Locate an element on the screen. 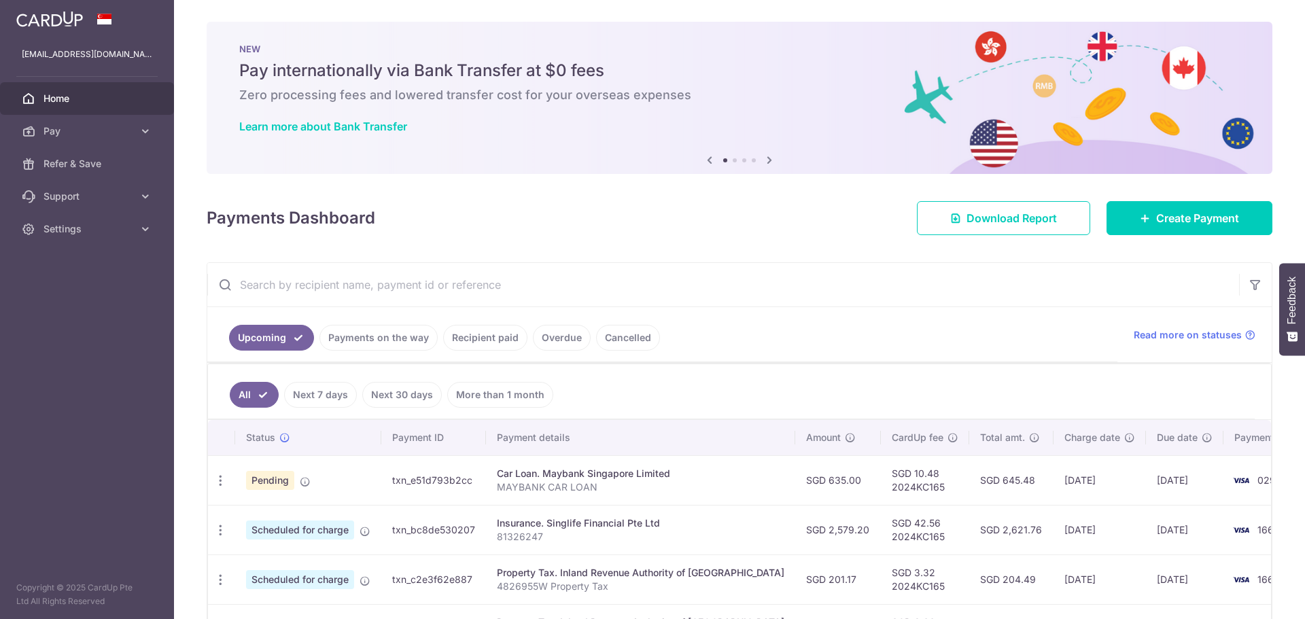 This screenshot has width=1305, height=619. td: SGD 645.48 is located at coordinates (1011, 480).